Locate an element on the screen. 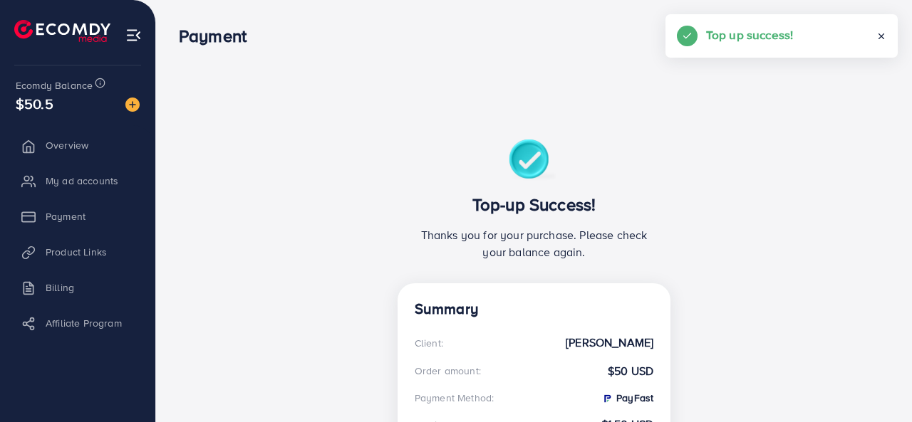  p: Thanks you for your purchase. Please check your balance again. is located at coordinates (533, 244).